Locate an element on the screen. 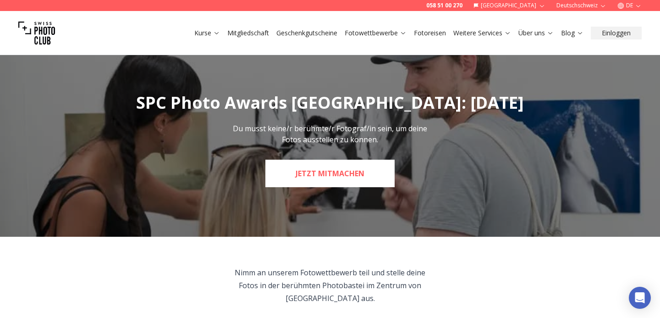 The image size is (660, 318). button: Einloggen is located at coordinates (616, 33).